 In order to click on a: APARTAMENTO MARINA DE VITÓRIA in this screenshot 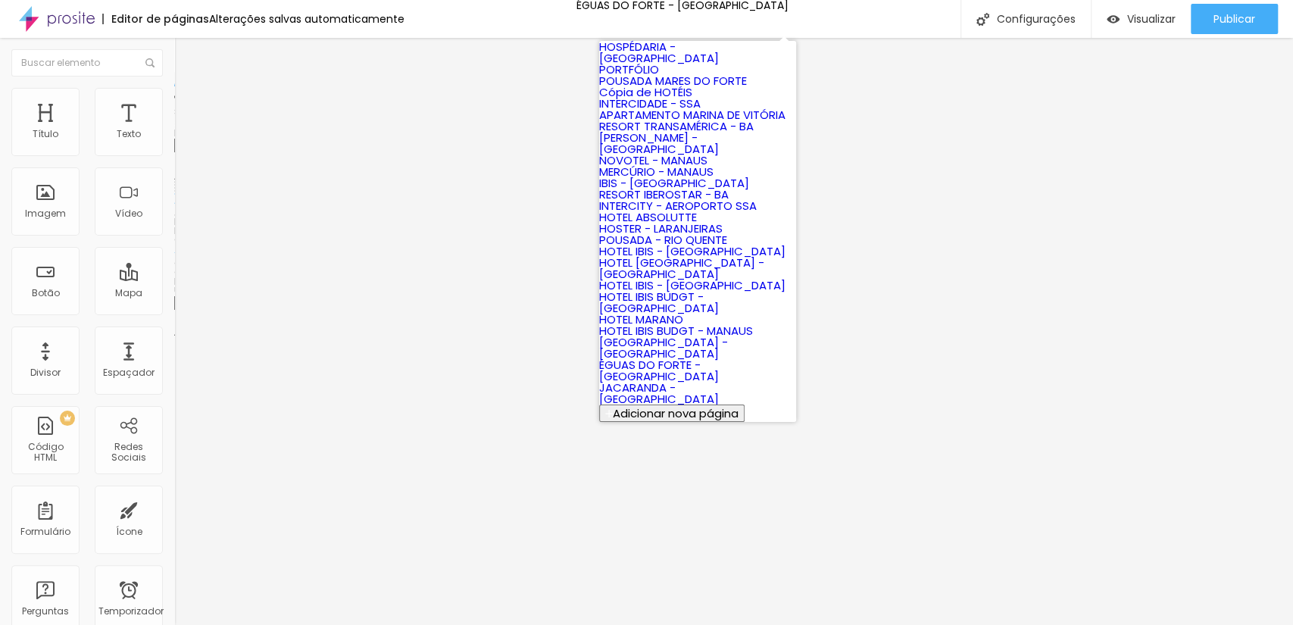, I will do `click(692, 114)`.